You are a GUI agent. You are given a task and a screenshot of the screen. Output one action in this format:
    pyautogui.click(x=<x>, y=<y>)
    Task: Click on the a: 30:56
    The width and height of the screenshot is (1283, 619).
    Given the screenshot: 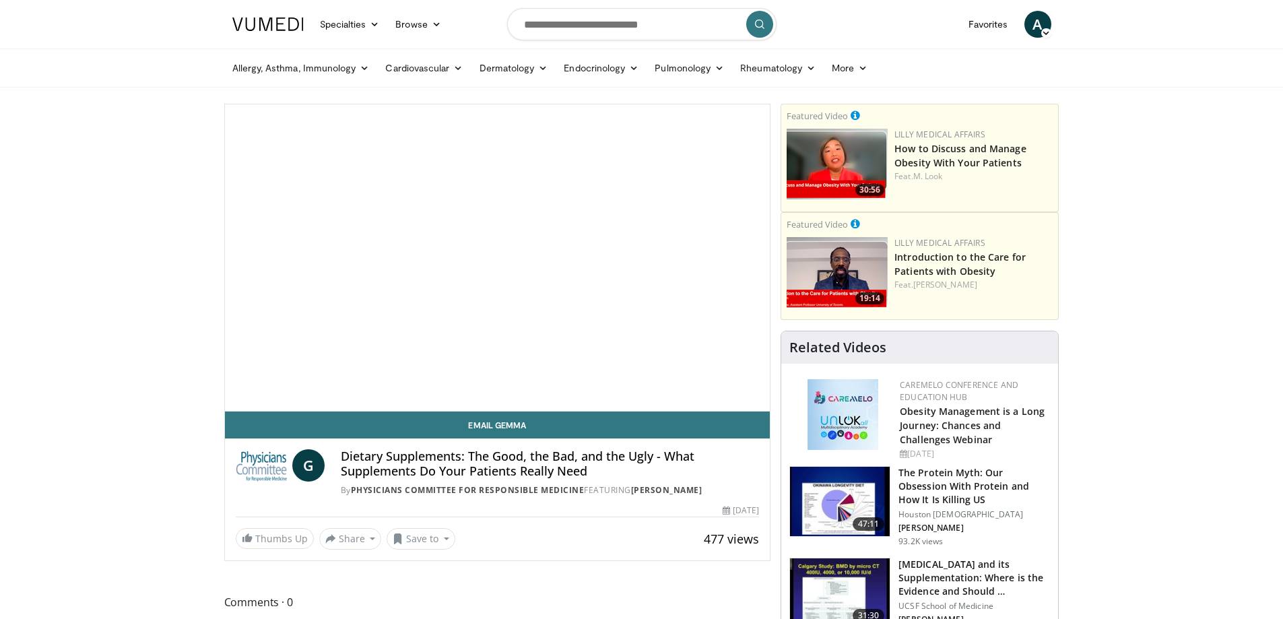 What is the action you would take?
    pyautogui.click(x=837, y=164)
    